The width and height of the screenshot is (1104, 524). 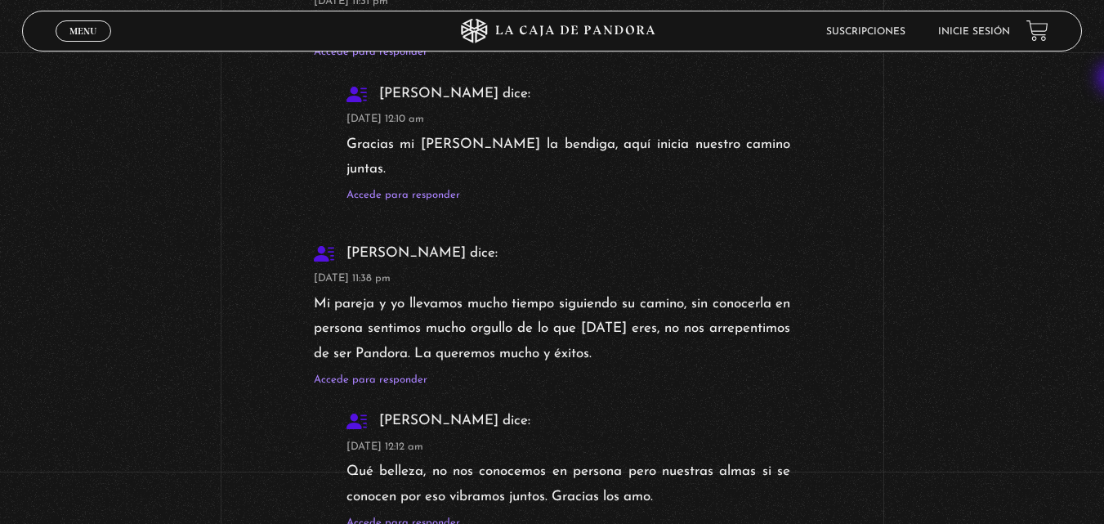 I want to click on p: Mi pareja y yo llevamos mucho tiempo siguiendo su camino, sin conocerla en persona sentimos mucho..., so click(x=552, y=329).